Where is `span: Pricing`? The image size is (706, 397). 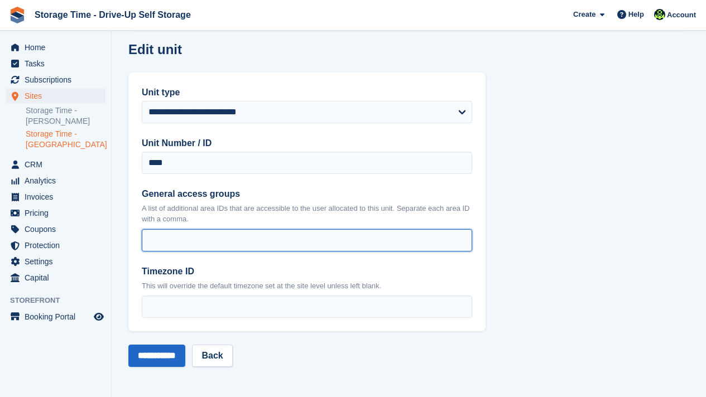 span: Pricing is located at coordinates (58, 213).